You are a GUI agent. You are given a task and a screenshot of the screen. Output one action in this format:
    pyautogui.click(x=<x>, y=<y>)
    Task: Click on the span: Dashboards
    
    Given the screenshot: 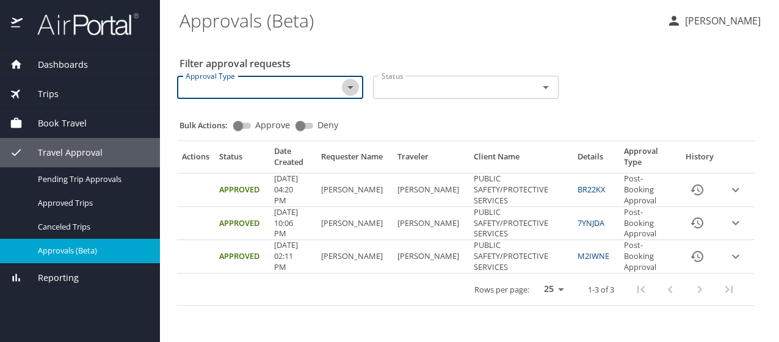 What is the action you would take?
    pyautogui.click(x=55, y=65)
    